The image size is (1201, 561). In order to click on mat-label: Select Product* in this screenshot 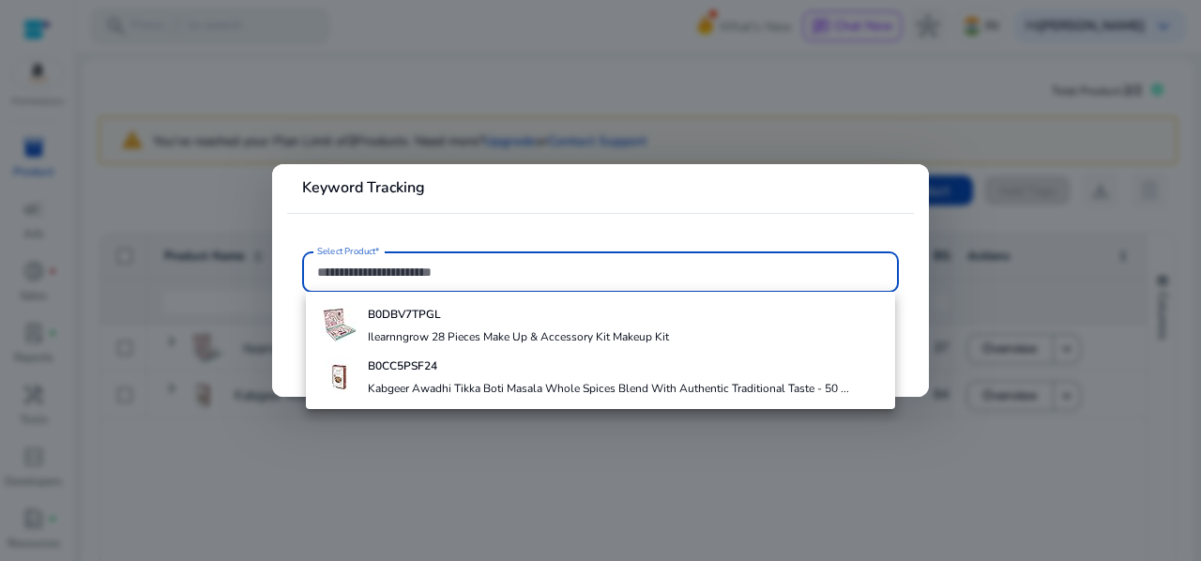, I will do `click(348, 252)`.